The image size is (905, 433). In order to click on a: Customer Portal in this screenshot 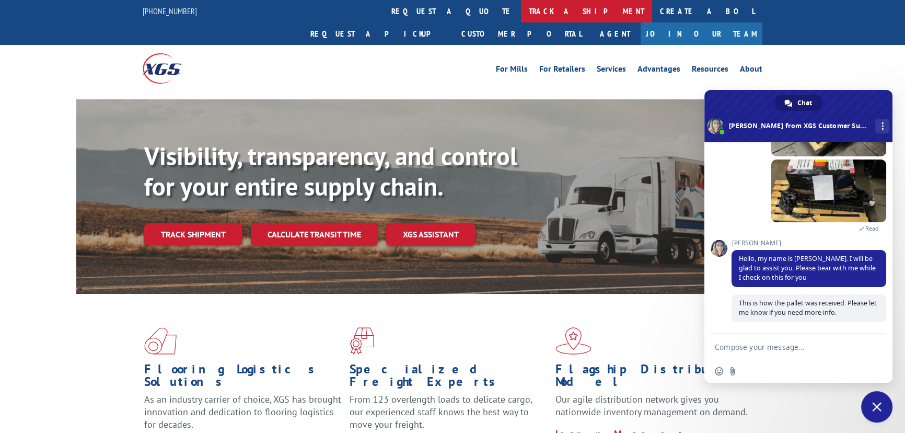, I will do `click(522, 33)`.